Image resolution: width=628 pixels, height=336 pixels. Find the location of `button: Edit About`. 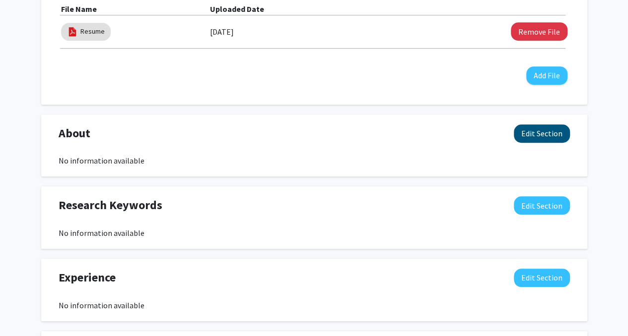

button: Edit About is located at coordinates (541, 133).